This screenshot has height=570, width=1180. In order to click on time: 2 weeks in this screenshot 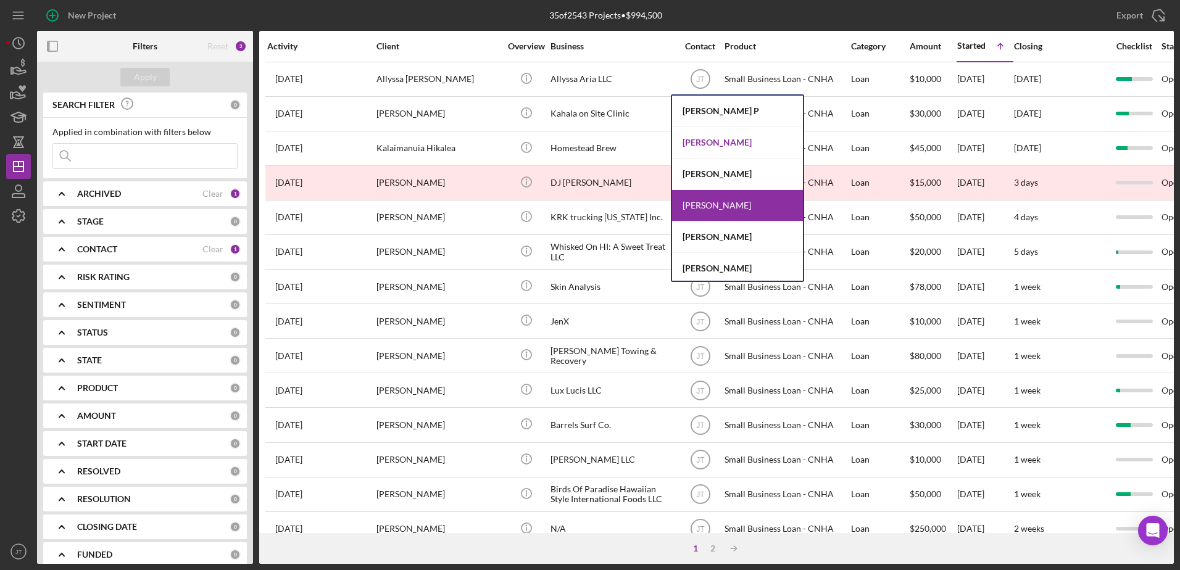, I will do `click(1029, 528)`.